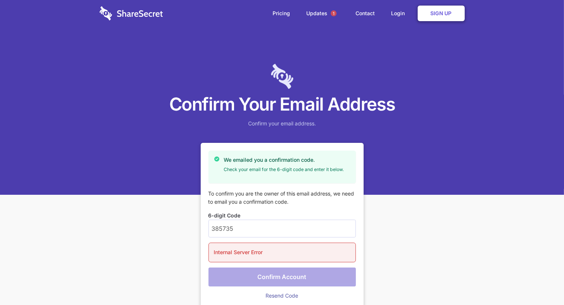  I want to click on div: Internal Server Error, so click(282, 252).